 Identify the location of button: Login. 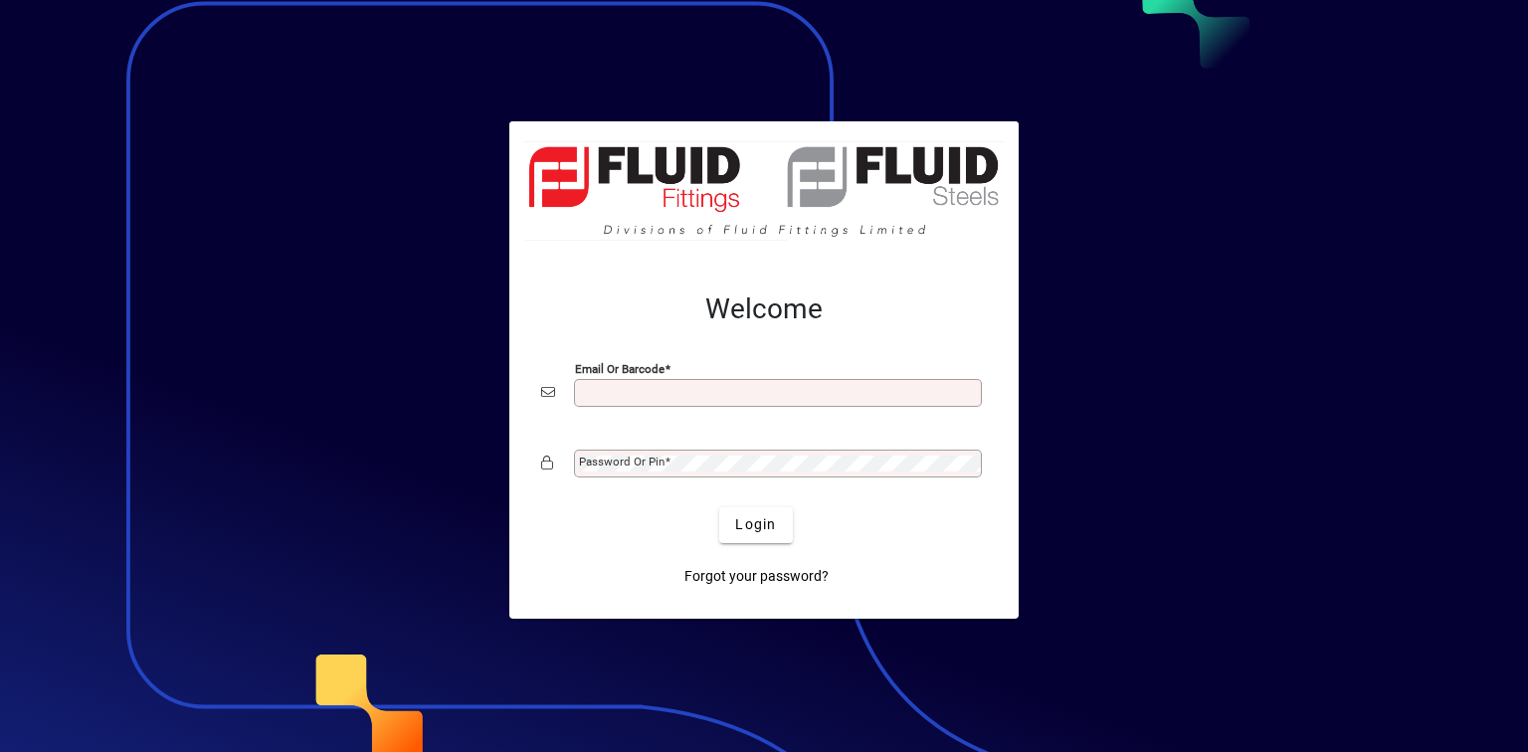
(755, 525).